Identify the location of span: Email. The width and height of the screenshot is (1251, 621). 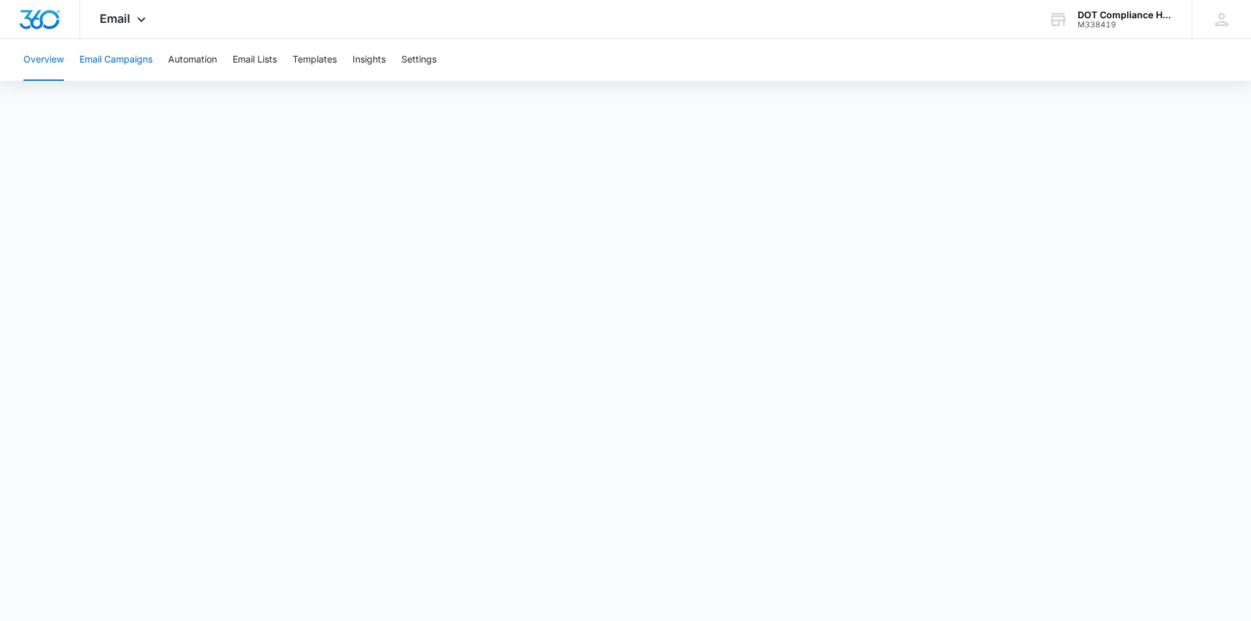
(115, 18).